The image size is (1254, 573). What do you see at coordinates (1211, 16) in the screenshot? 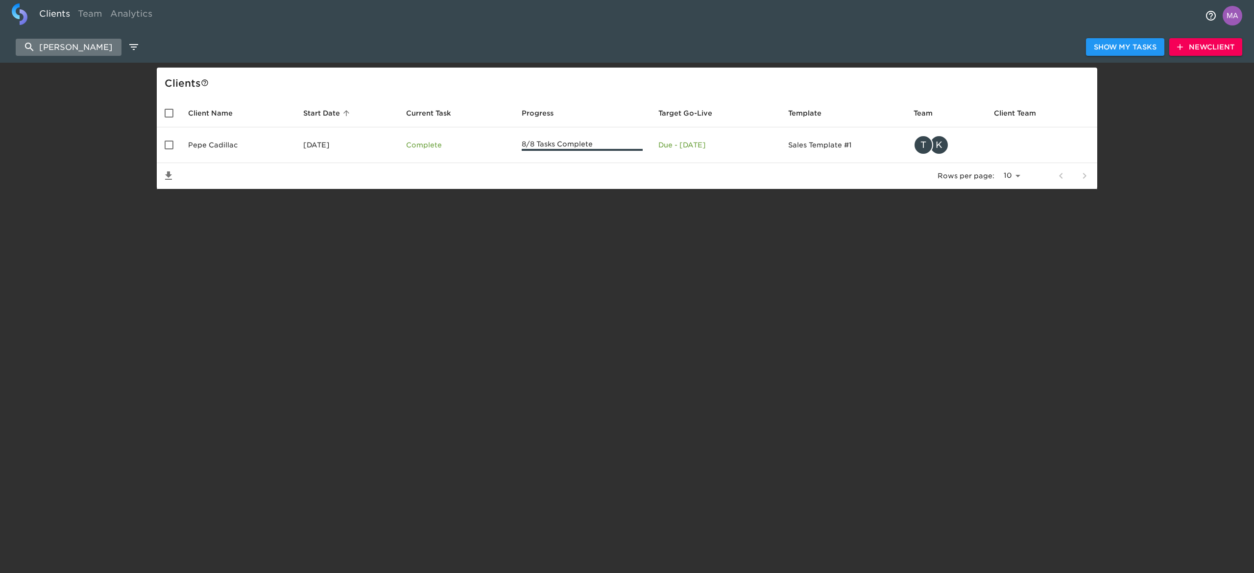
I see `button: notifications` at bounding box center [1211, 16].